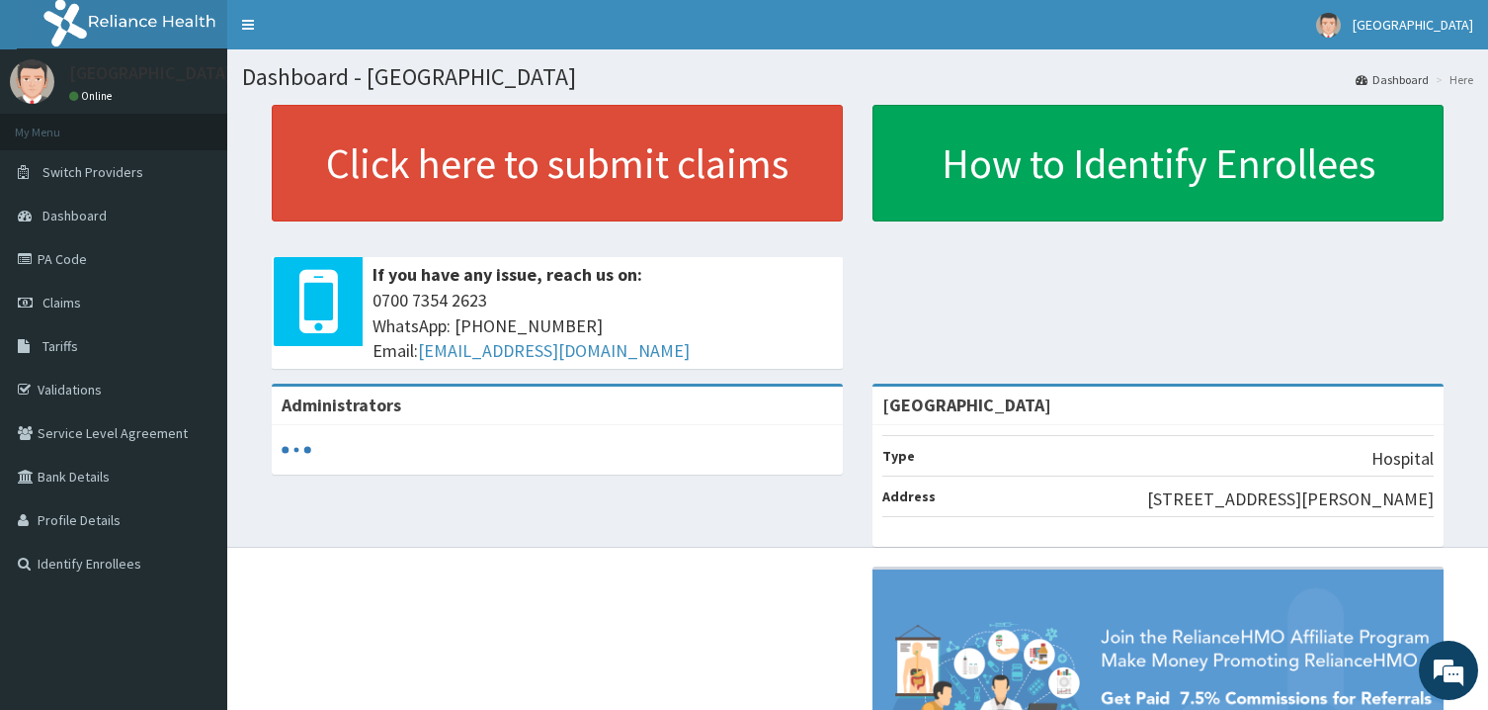 The height and width of the screenshot is (710, 1488). I want to click on span: Dashboard, so click(74, 215).